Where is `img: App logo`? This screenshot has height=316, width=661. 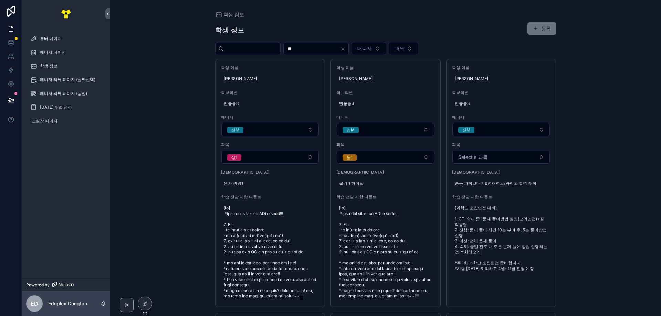 img: App logo is located at coordinates (66, 14).